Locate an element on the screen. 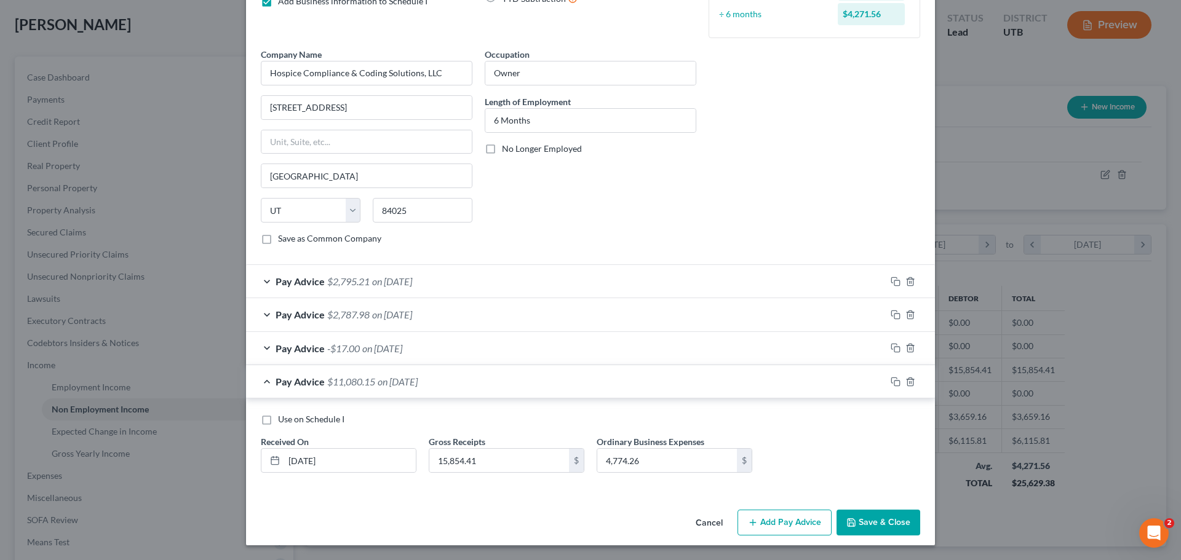  input: MM/DD/YYYY is located at coordinates (350, 461).